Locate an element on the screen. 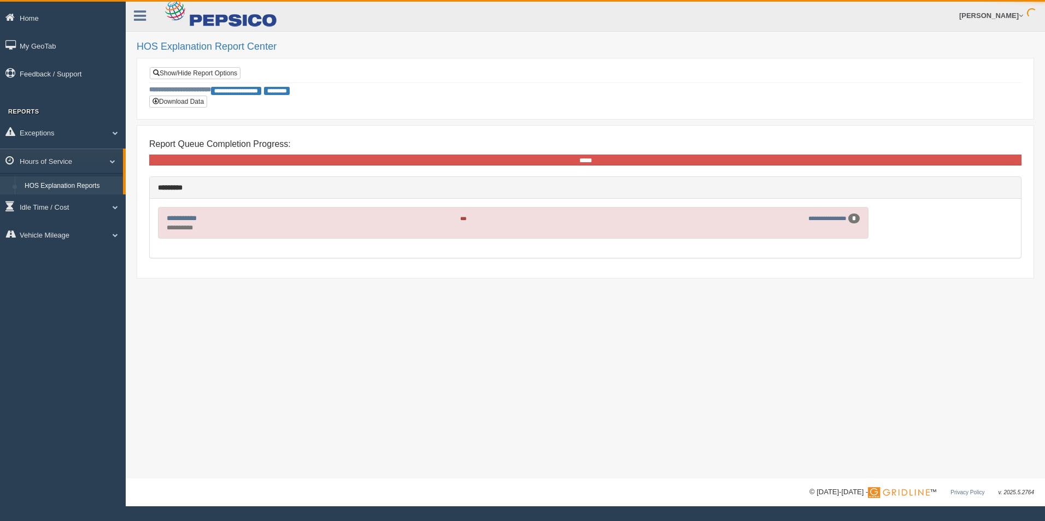 The height and width of the screenshot is (521, 1045). a: HOS Explanation Reports is located at coordinates (71, 186).